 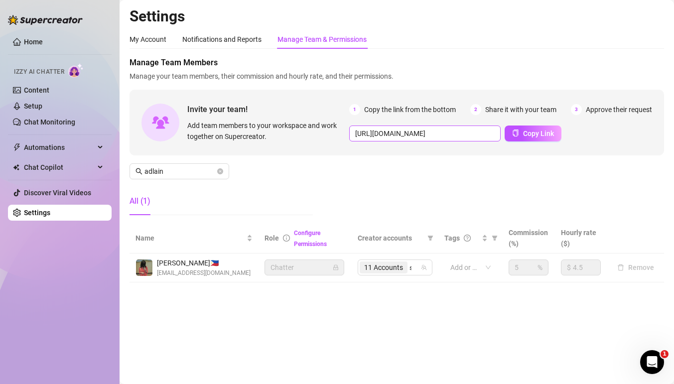 I want to click on span: Izzy AI Chatter, so click(x=39, y=72).